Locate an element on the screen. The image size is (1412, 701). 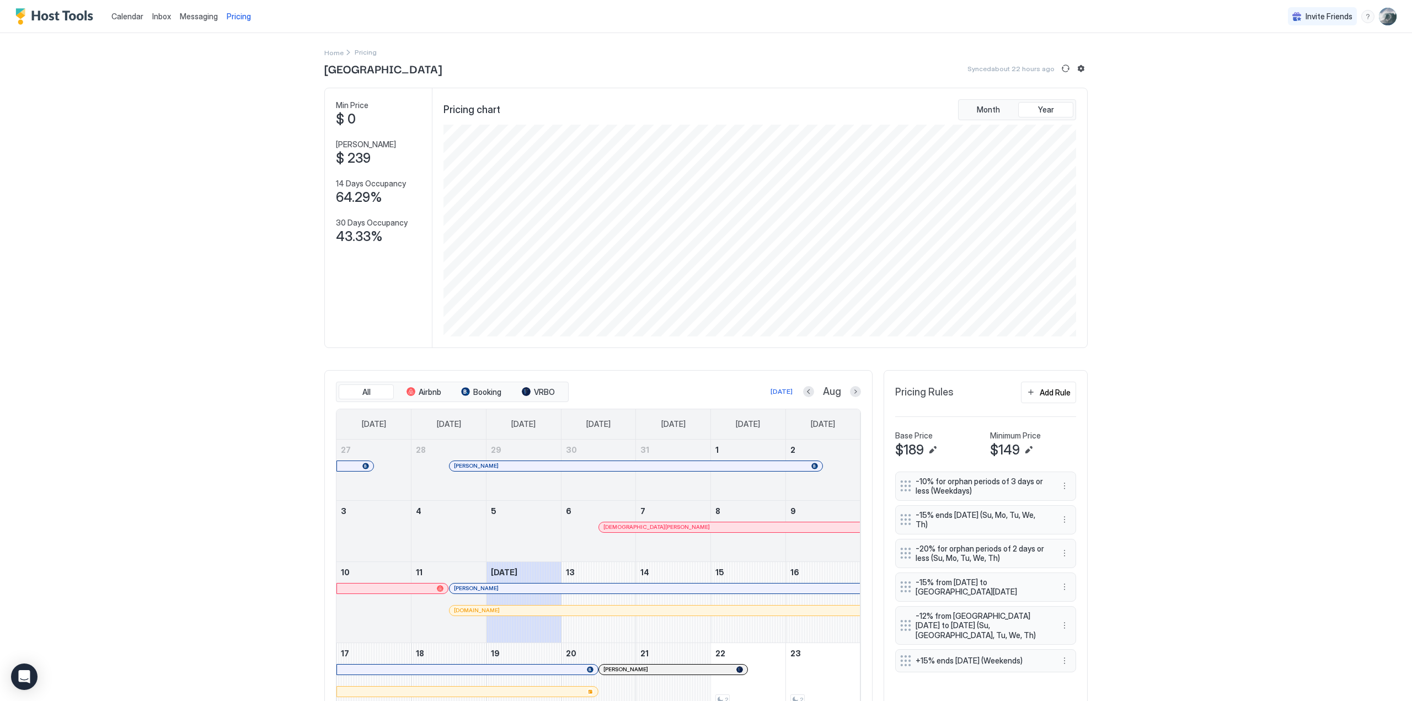
span: 4 is located at coordinates (419, 511).